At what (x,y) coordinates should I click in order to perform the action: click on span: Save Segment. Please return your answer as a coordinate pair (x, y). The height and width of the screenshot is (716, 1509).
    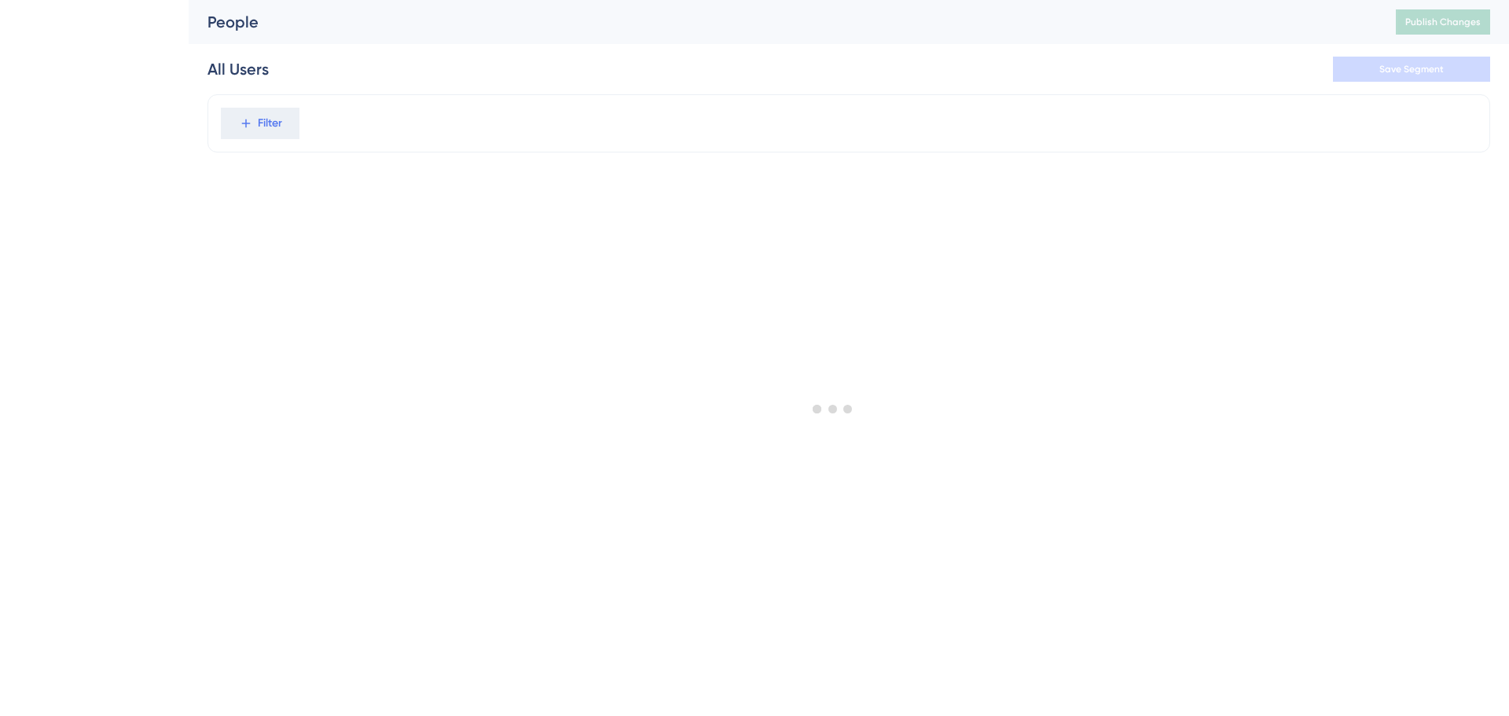
    Looking at the image, I should click on (1412, 69).